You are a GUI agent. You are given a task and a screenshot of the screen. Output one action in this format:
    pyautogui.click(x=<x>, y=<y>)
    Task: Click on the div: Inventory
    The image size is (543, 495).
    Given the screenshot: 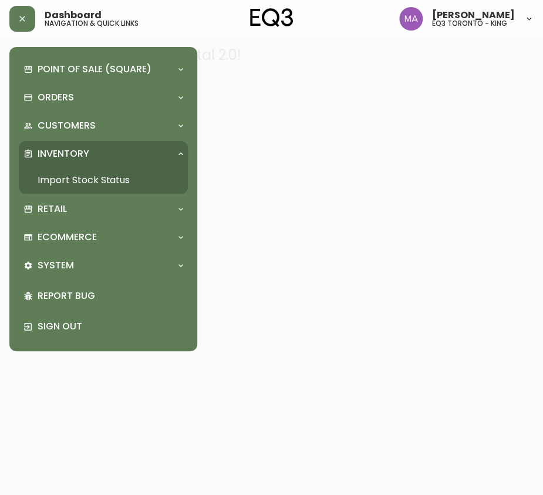 What is the action you would take?
    pyautogui.click(x=103, y=154)
    